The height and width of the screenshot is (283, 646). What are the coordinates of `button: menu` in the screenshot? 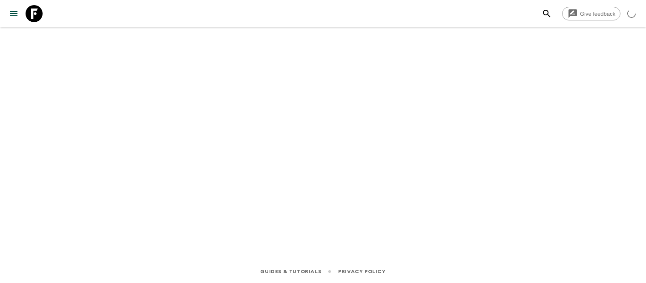 It's located at (14, 14).